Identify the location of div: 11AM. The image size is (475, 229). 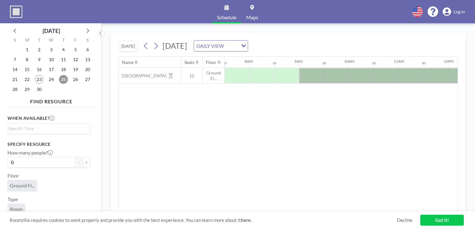
(399, 61).